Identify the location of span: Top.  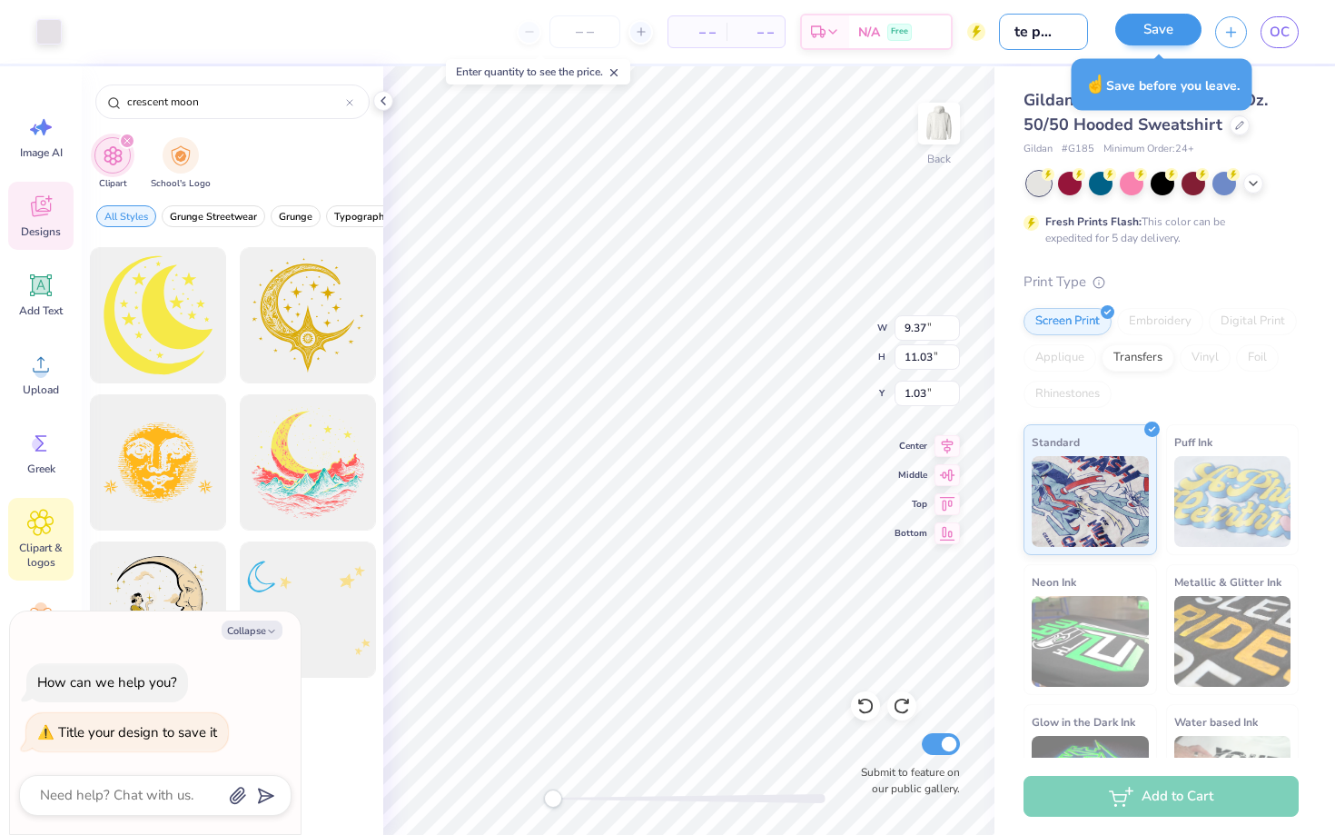
(911, 504).